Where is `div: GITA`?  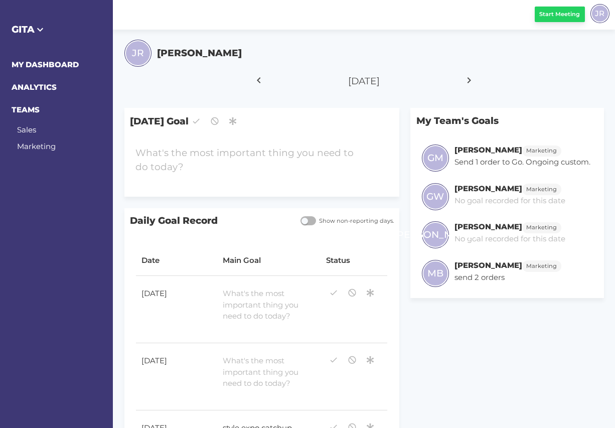
div: GITA is located at coordinates (57, 30).